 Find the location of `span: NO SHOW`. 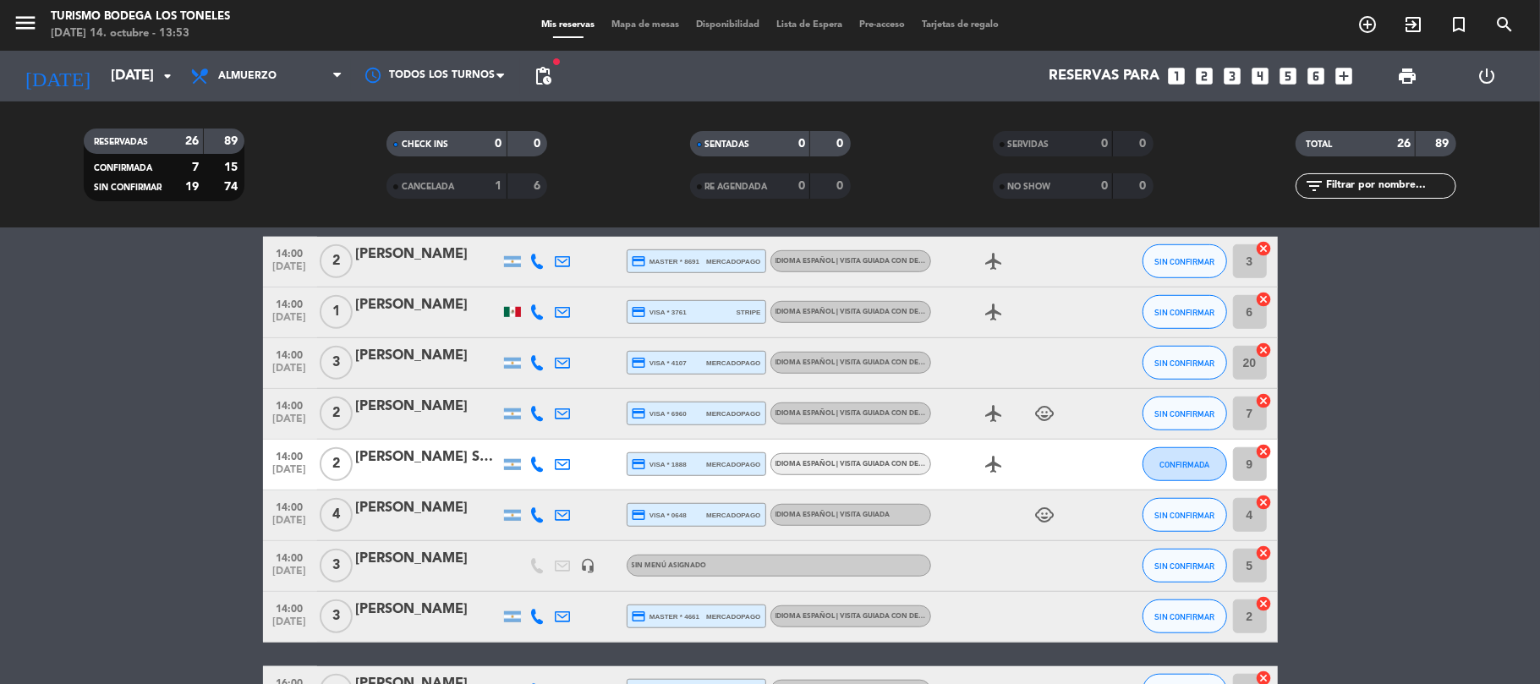

span: NO SHOW is located at coordinates (1029, 187).